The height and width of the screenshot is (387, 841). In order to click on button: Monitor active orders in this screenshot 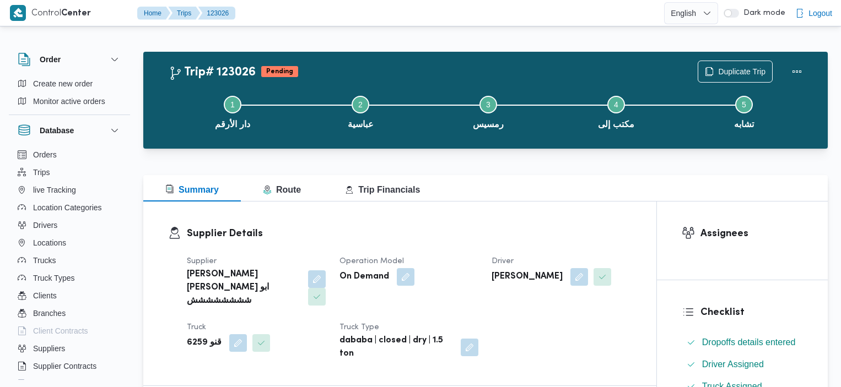, I will do `click(69, 101)`.